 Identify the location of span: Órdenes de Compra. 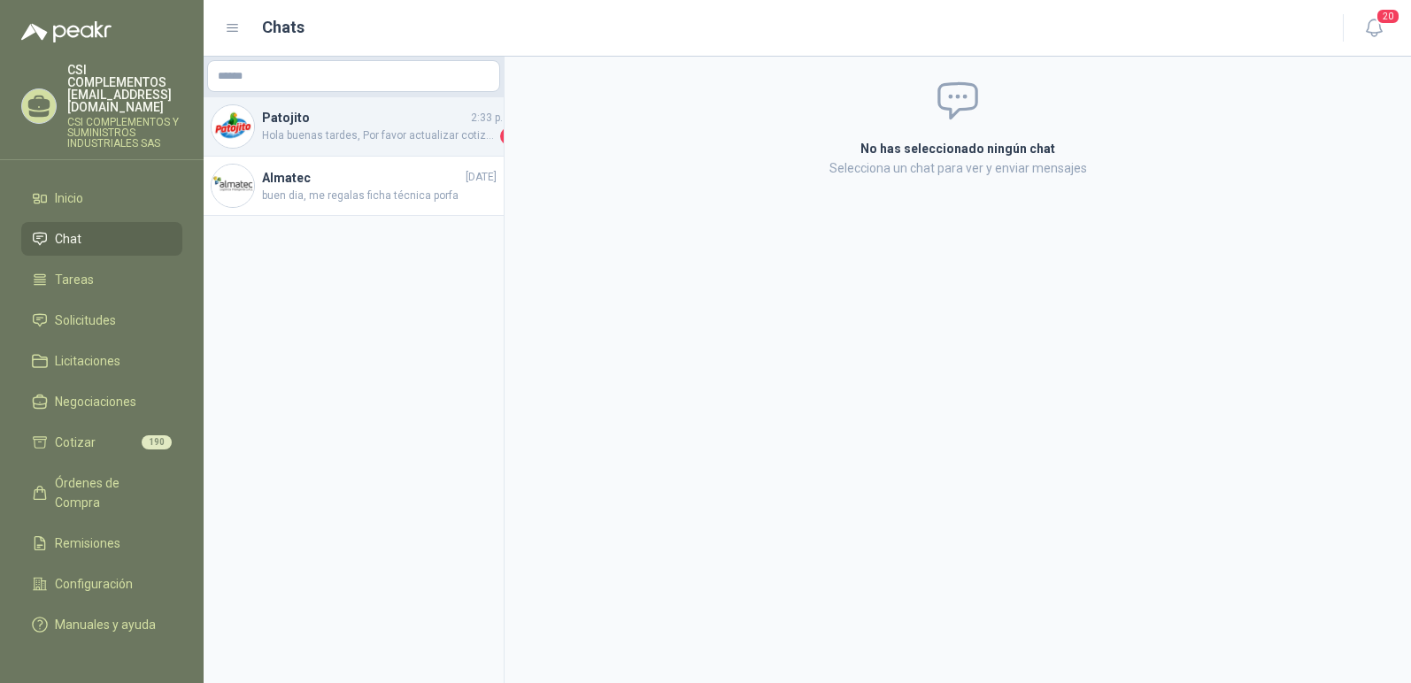
(110, 493).